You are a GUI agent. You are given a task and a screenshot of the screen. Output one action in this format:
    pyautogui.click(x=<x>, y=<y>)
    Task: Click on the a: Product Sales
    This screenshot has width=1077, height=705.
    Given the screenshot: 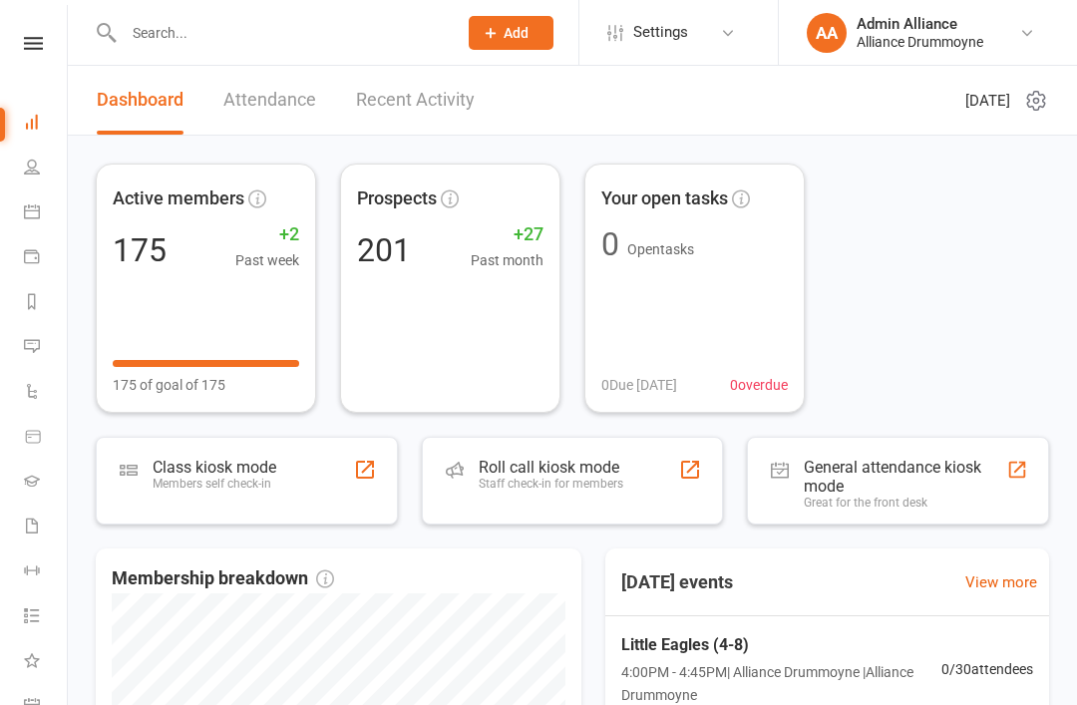 What is the action you would take?
    pyautogui.click(x=46, y=438)
    